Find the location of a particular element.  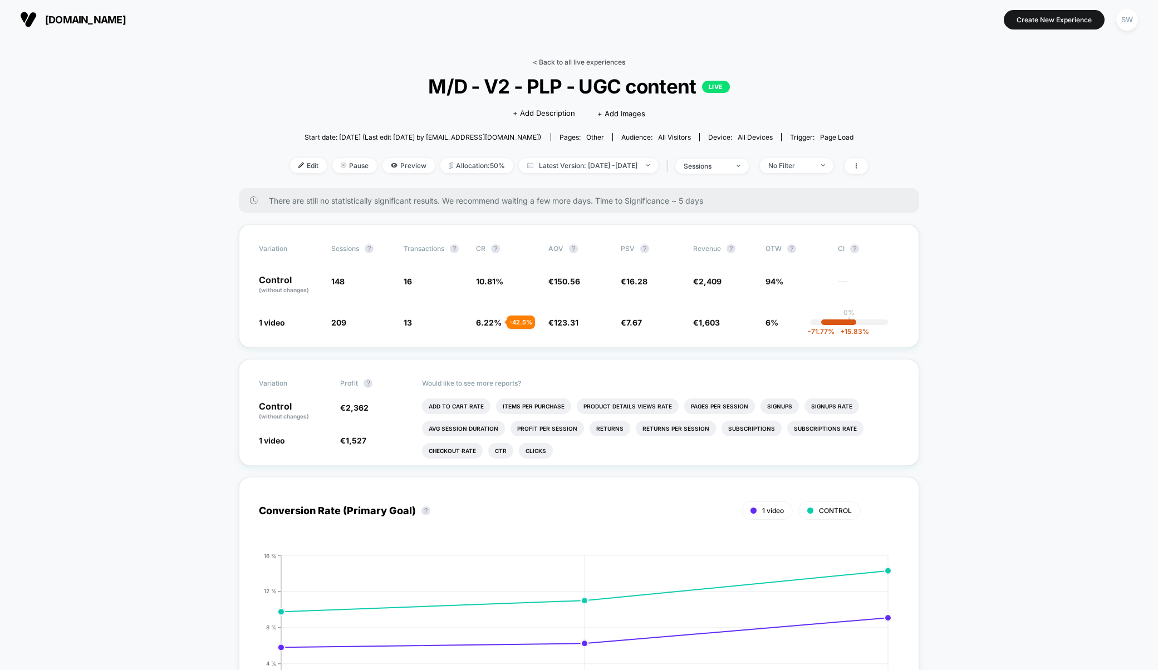

span: Sessions is located at coordinates (345, 248).